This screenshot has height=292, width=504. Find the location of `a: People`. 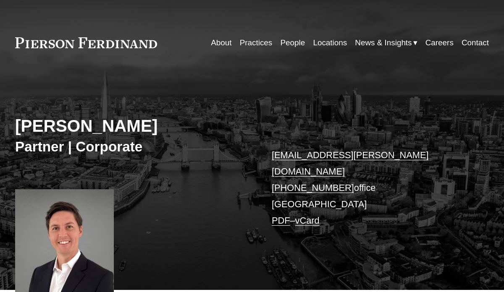

a: People is located at coordinates (292, 43).